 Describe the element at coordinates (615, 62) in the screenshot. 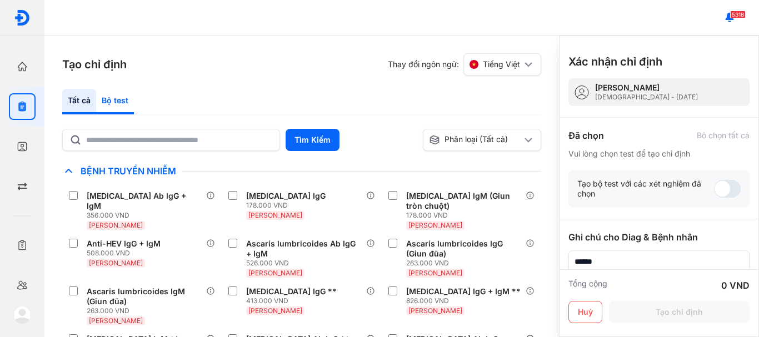

I see `h3: Xác nhận chỉ định` at that location.